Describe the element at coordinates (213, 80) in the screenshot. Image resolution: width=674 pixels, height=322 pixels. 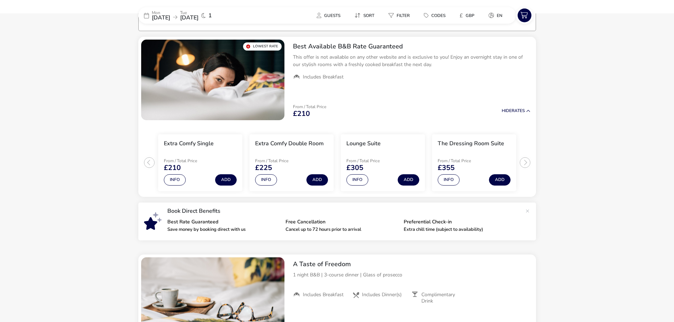
I see `swiper-slide: 1 / 1` at that location.